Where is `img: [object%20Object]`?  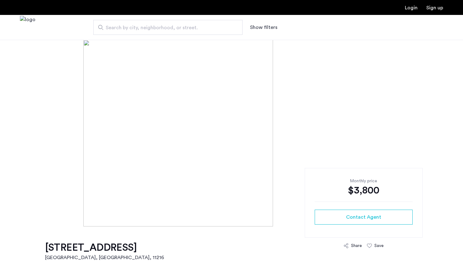
img: [object%20Object] is located at coordinates (231, 133).